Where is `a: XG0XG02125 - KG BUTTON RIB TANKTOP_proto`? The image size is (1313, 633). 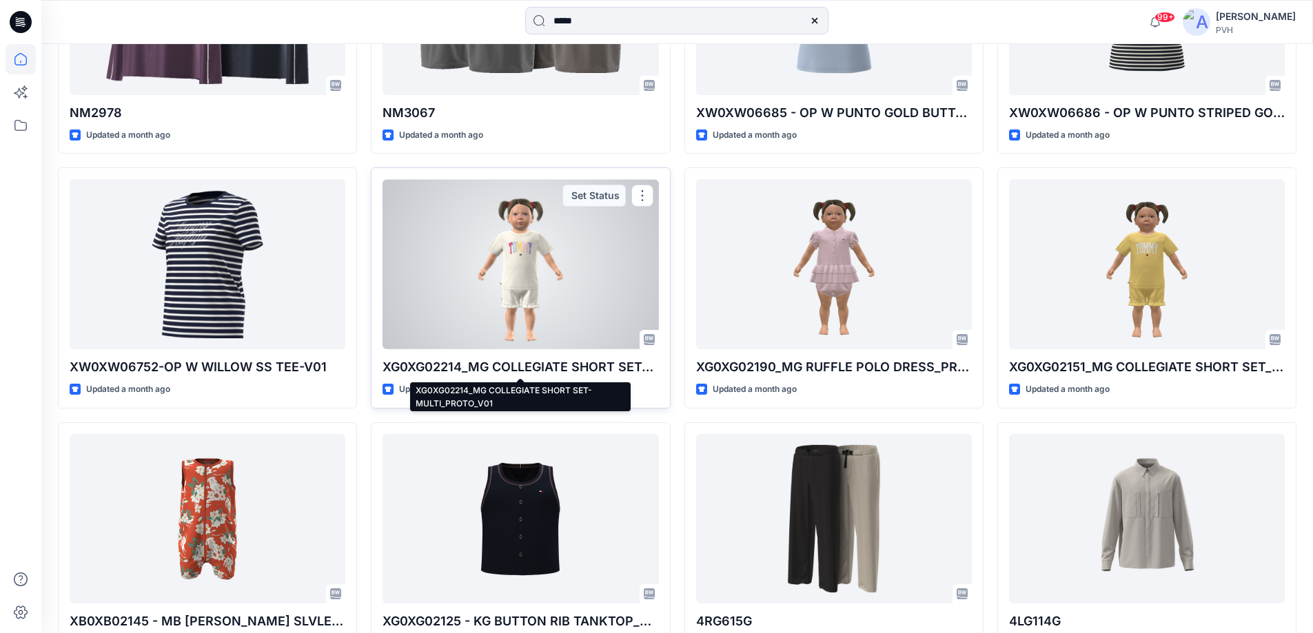
a: XG0XG02125 - KG BUTTON RIB TANKTOP_proto is located at coordinates (520, 519).